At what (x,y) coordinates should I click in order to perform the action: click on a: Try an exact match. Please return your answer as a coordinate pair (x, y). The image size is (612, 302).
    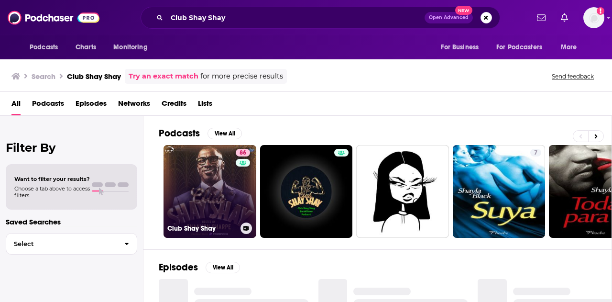
    Looking at the image, I should click on (163, 76).